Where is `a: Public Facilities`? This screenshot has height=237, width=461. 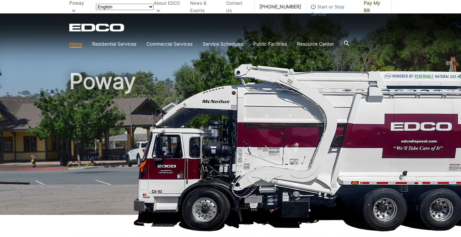 a: Public Facilities is located at coordinates (270, 44).